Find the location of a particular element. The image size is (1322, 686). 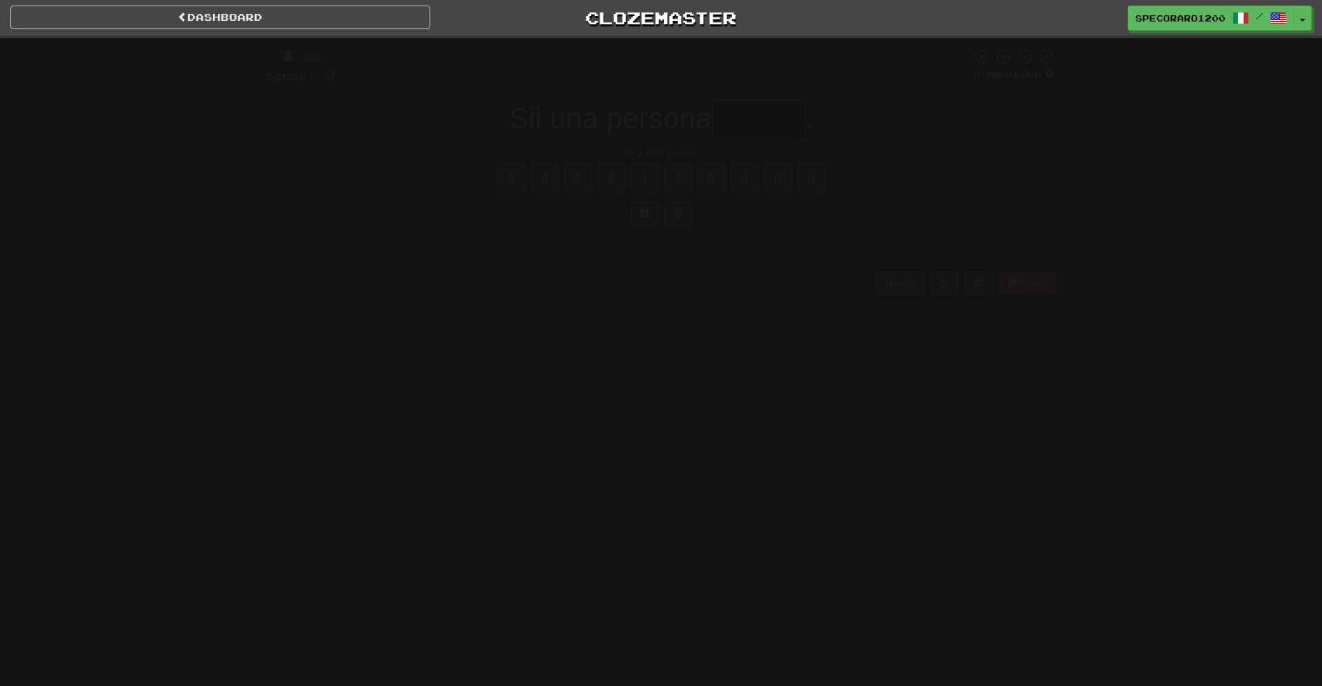

span: Sii una persona is located at coordinates (611, 118).